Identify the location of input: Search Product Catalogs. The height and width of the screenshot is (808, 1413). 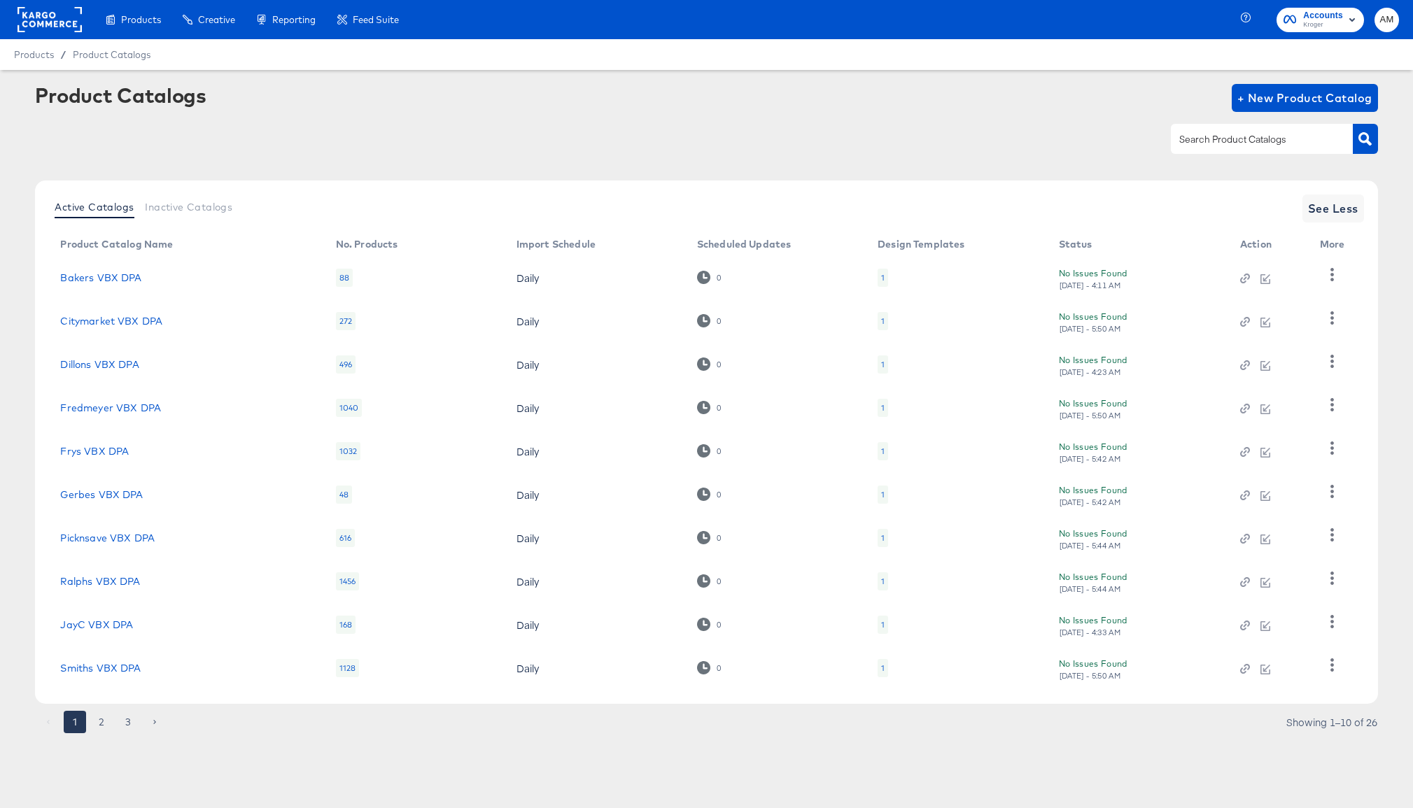
(1251, 139).